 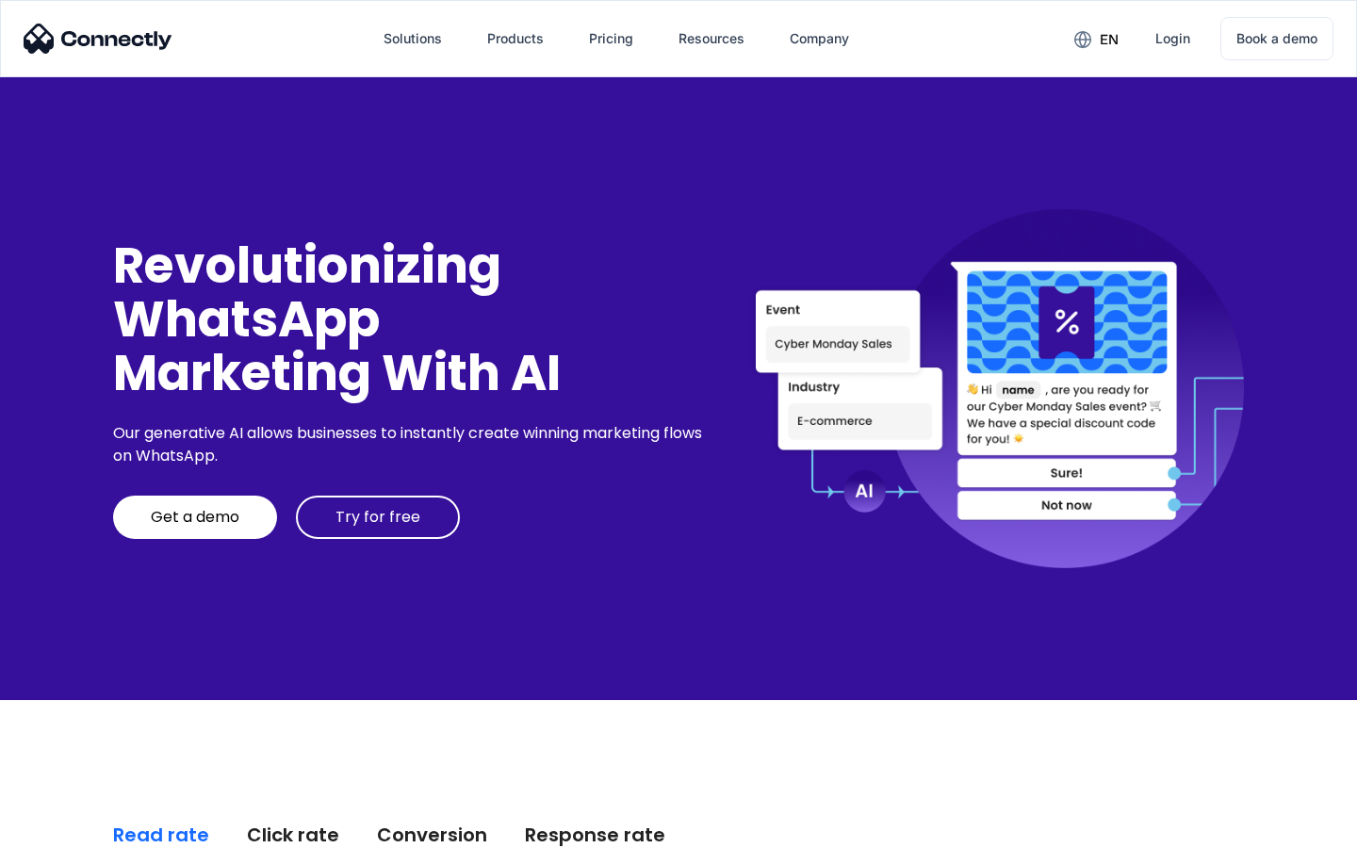 I want to click on div: Login, so click(x=1172, y=39).